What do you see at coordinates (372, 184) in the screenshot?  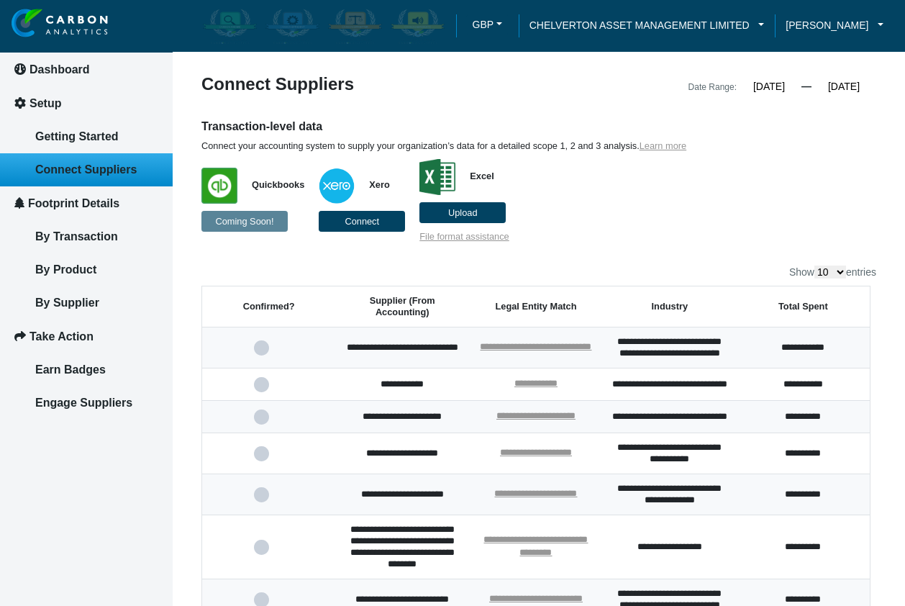 I see `span: Xero` at bounding box center [372, 184].